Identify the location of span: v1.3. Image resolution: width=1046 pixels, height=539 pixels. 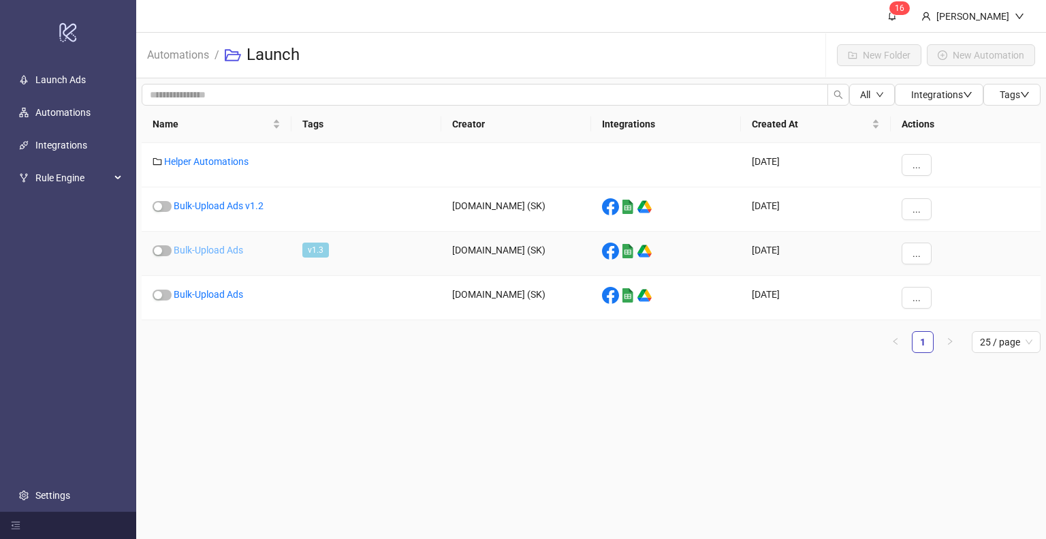
(315, 250).